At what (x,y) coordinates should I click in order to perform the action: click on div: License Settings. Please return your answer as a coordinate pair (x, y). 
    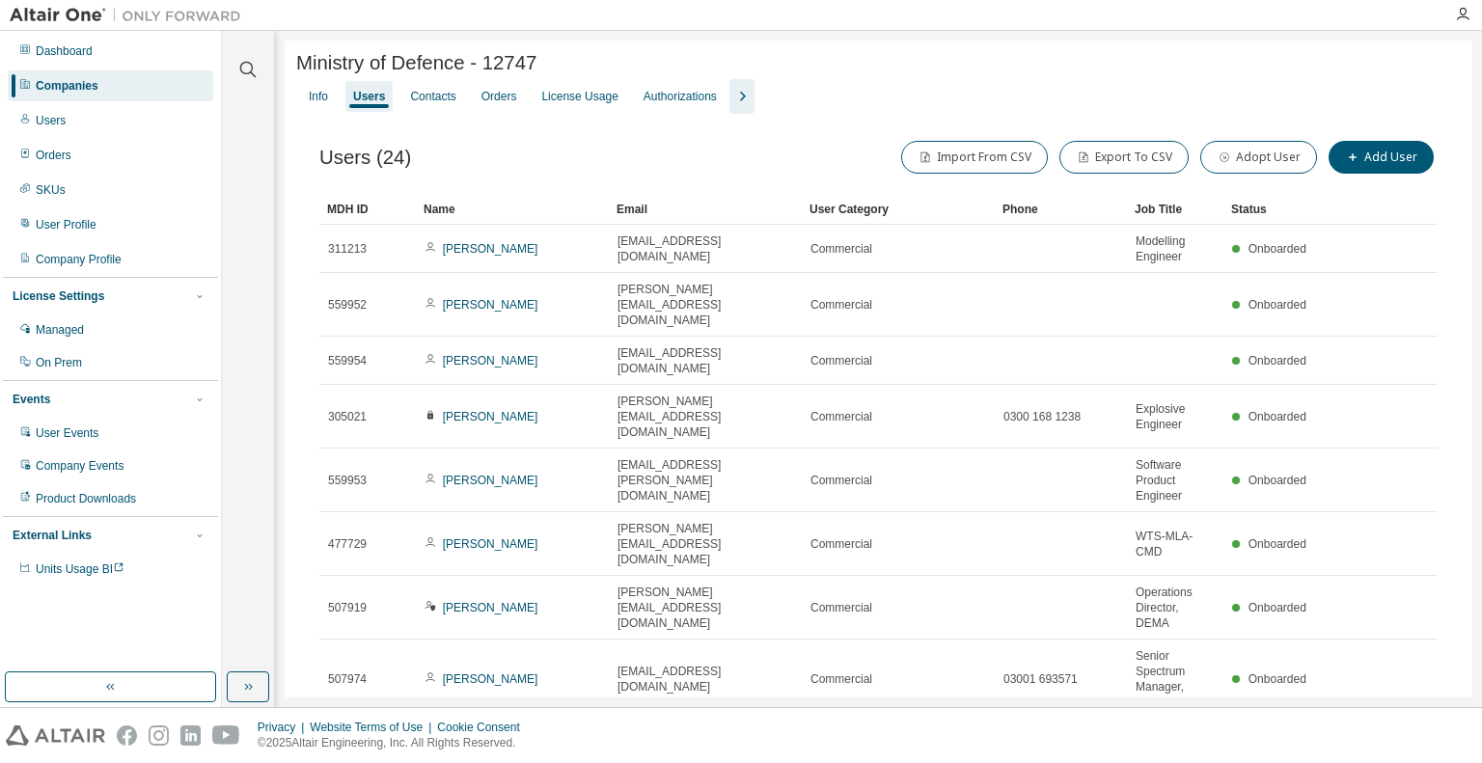
    Looking at the image, I should click on (58, 296).